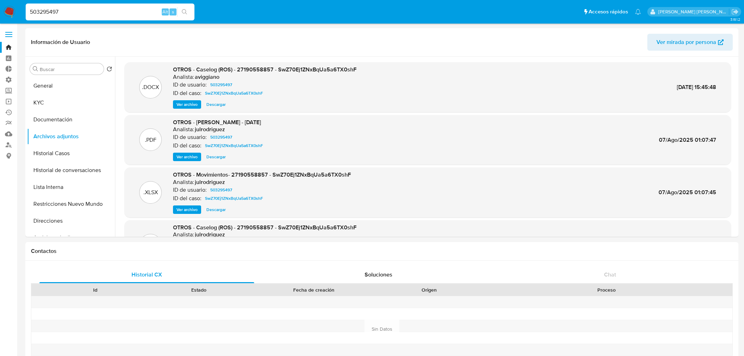 Image resolution: width=744 pixels, height=356 pixels. Describe the element at coordinates (690, 42) in the screenshot. I see `button: Ver mirada por persona` at that location.